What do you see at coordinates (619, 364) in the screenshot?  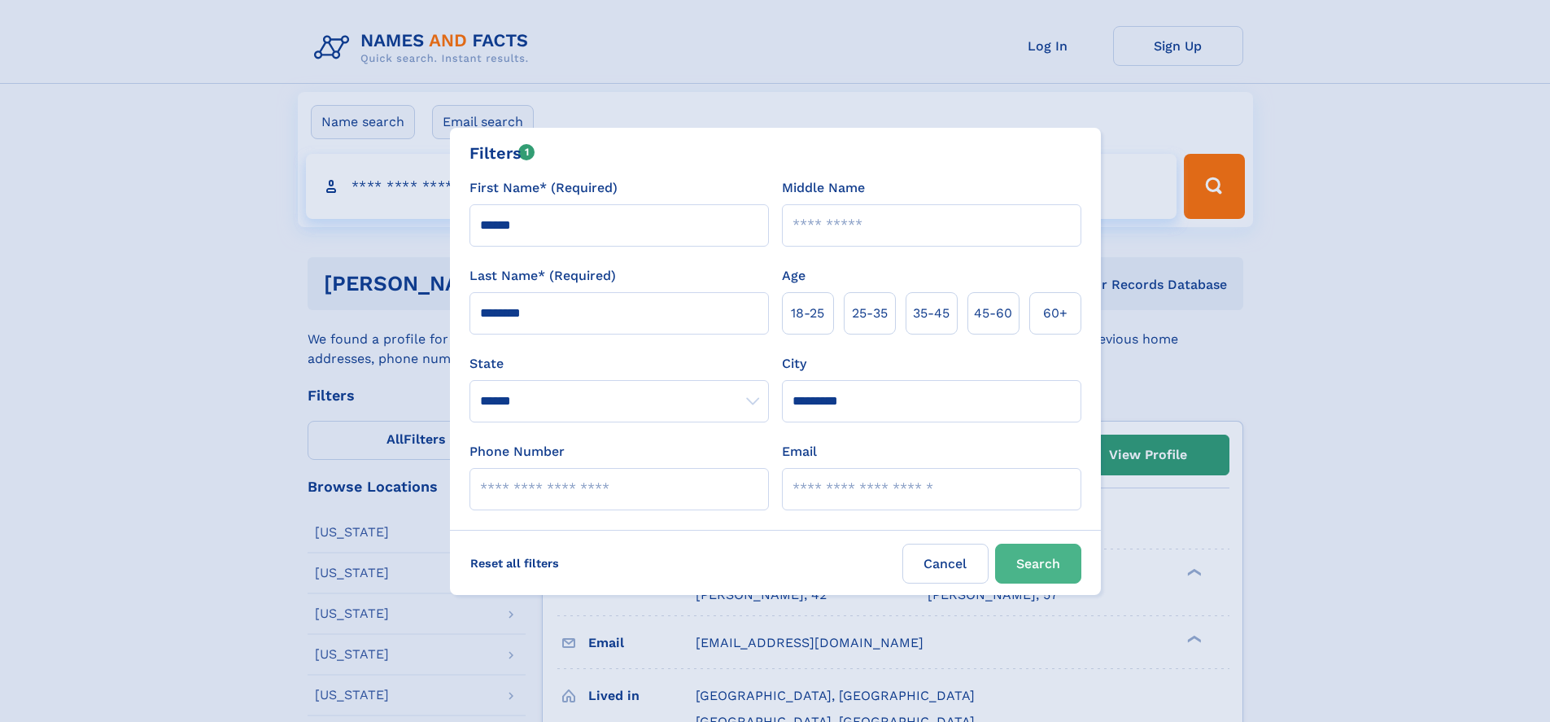 I see `label: State` at bounding box center [619, 364].